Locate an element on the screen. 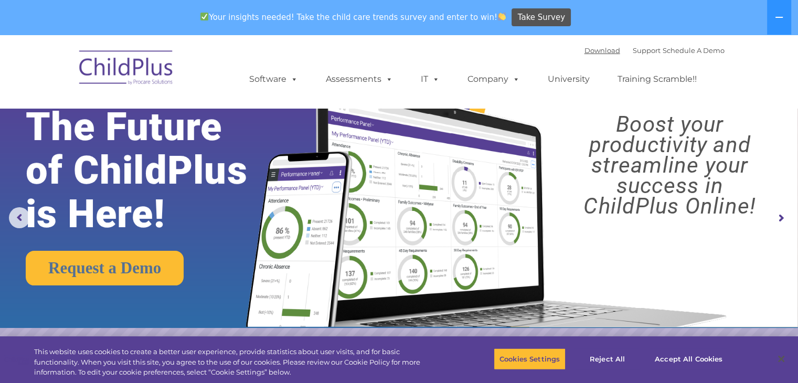  a: IT is located at coordinates (430, 79).